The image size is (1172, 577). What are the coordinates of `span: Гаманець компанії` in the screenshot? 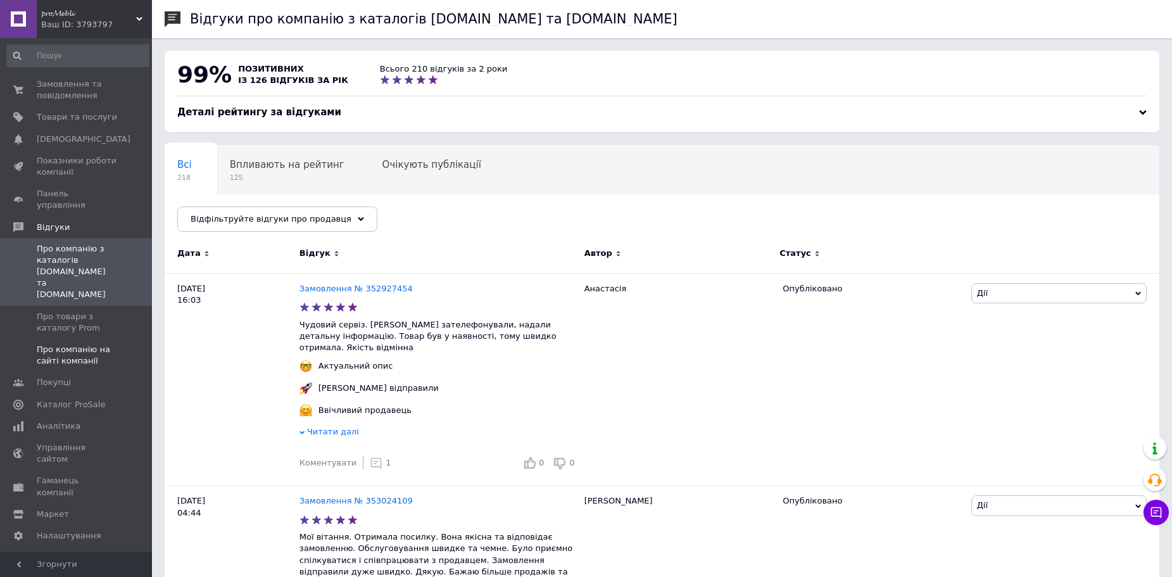 It's located at (77, 486).